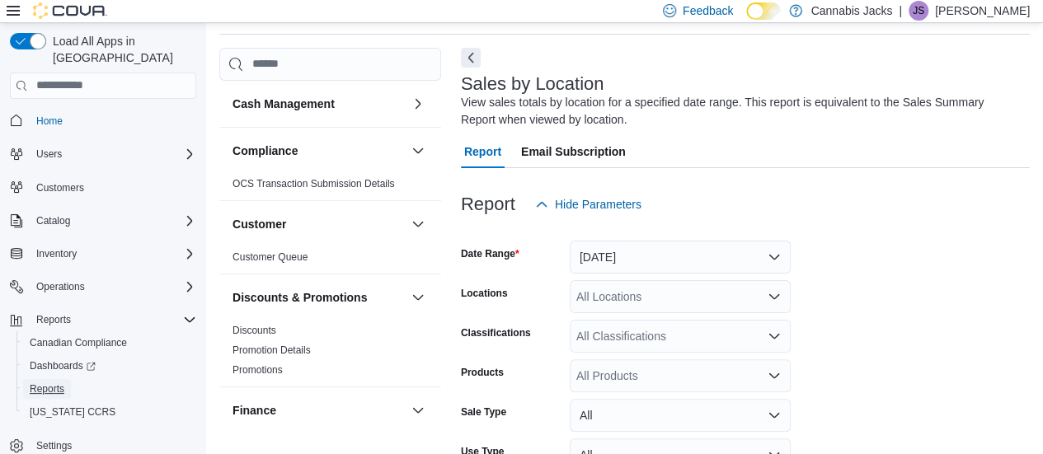  I want to click on button: Next, so click(471, 58).